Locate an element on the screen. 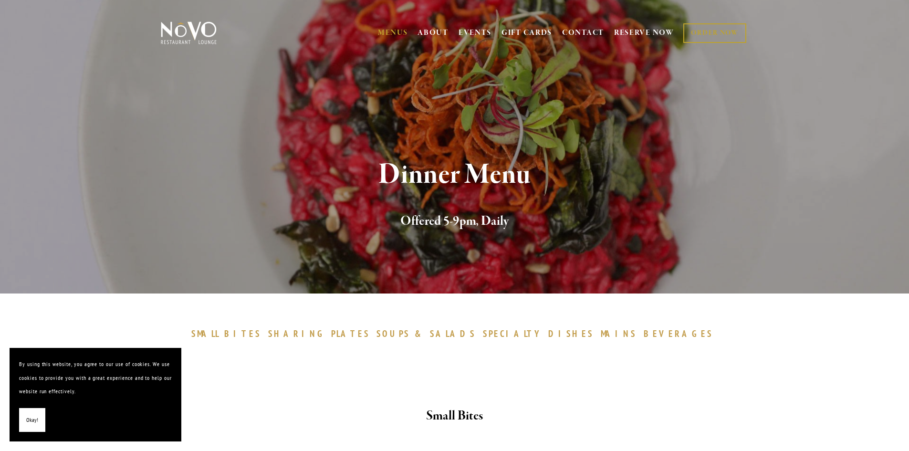  a: MENUS is located at coordinates (393, 33).